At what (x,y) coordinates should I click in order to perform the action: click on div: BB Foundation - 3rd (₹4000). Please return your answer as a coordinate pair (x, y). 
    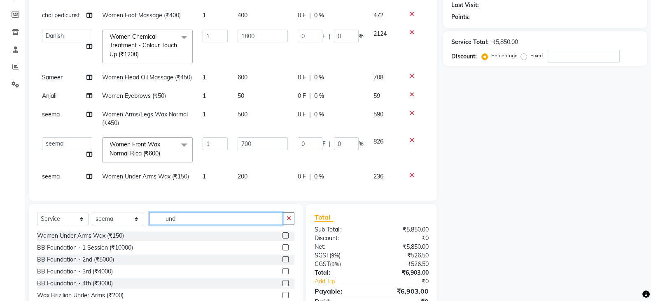
    Looking at the image, I should click on (75, 272).